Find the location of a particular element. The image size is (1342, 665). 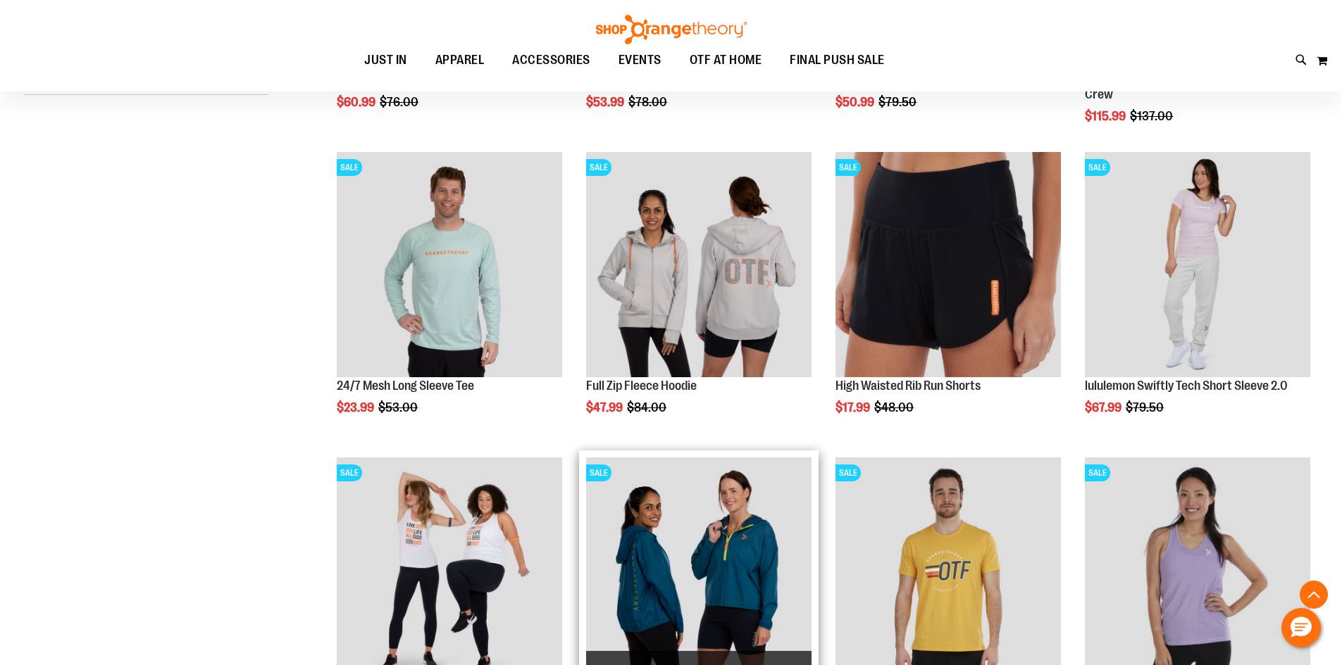

span: OTF AT HOME is located at coordinates (725, 60).